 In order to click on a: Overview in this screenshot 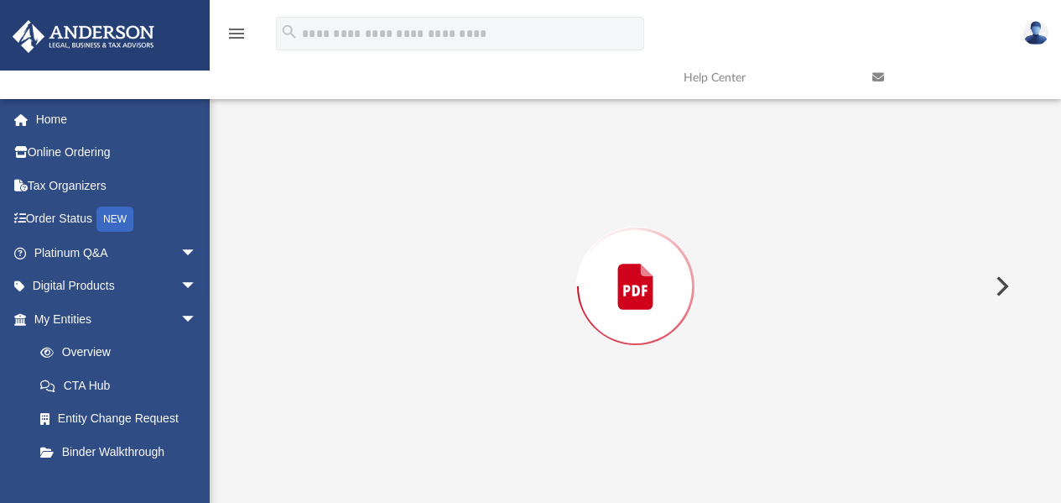, I will do `click(122, 352)`.